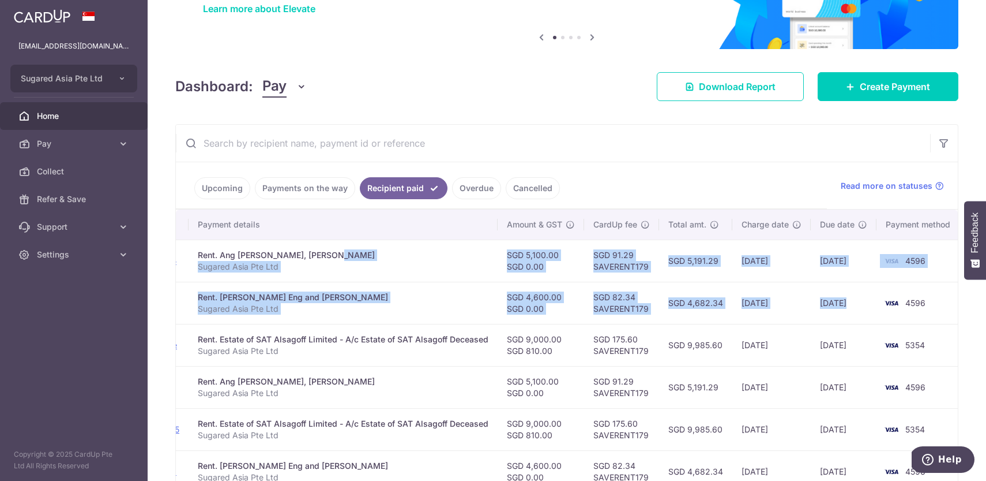 The image size is (986, 481). What do you see at coordinates (305, 188) in the screenshot?
I see `a: Payments on the way` at bounding box center [305, 188].